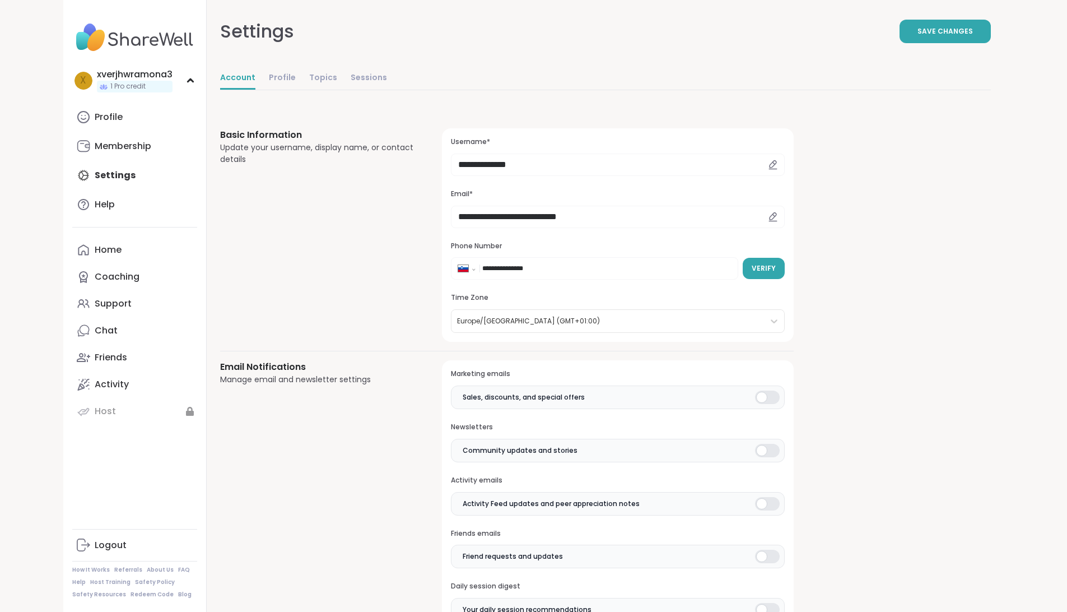 This screenshot has height=612, width=1067. I want to click on span: 1 Pro credit, so click(128, 86).